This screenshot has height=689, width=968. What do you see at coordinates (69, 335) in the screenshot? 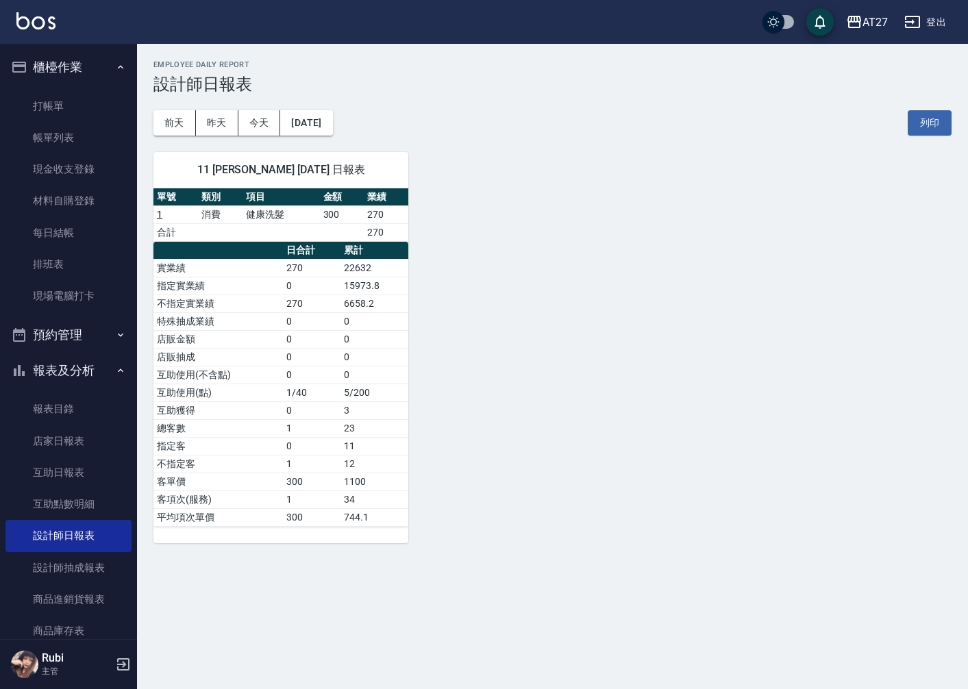
I see `button: 預約管理` at bounding box center [69, 335].